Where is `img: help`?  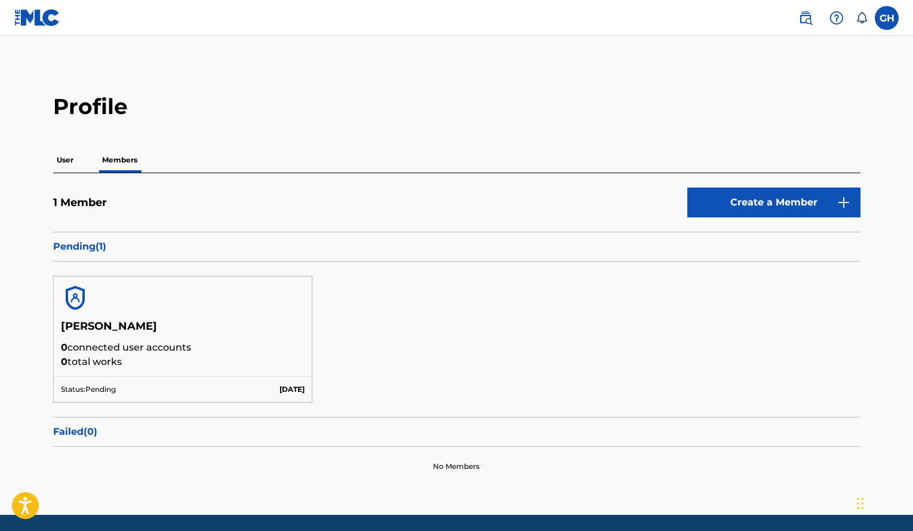
img: help is located at coordinates (836, 18).